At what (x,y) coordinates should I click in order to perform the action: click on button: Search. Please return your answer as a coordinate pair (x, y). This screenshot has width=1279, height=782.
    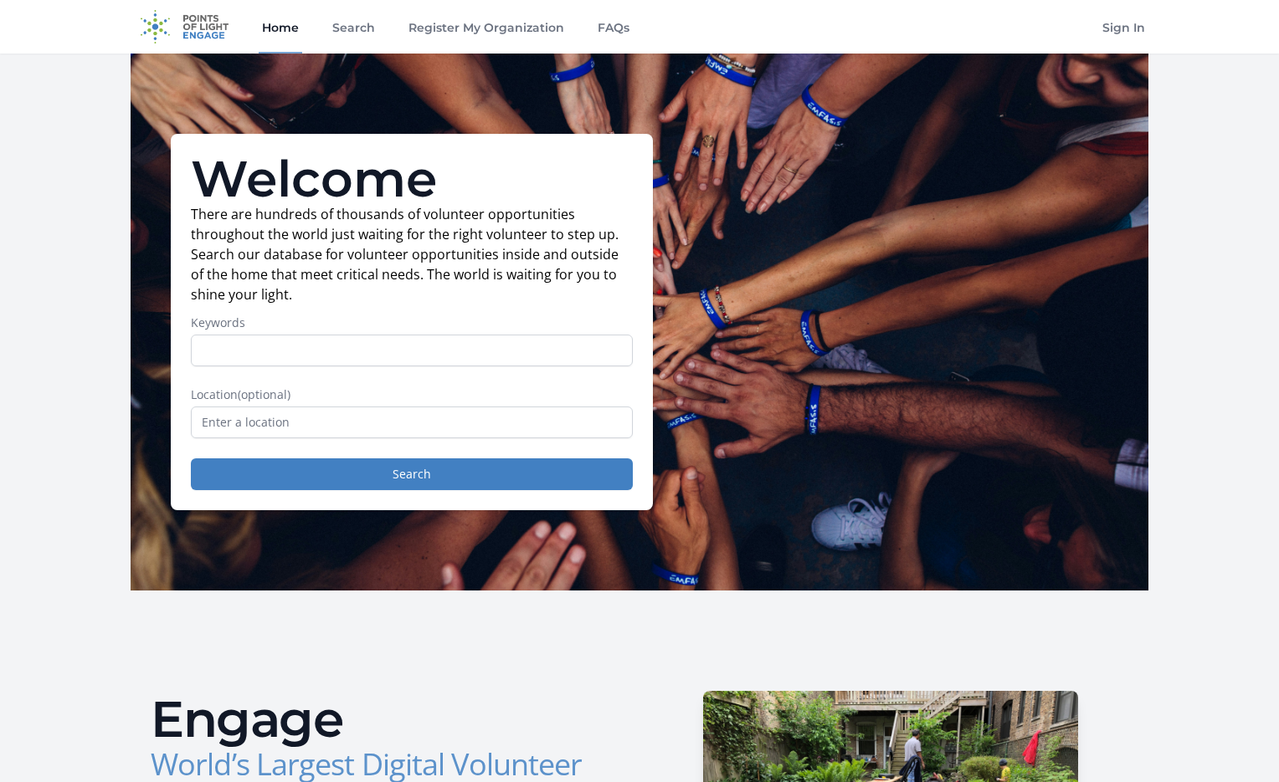
    Looking at the image, I should click on (412, 475).